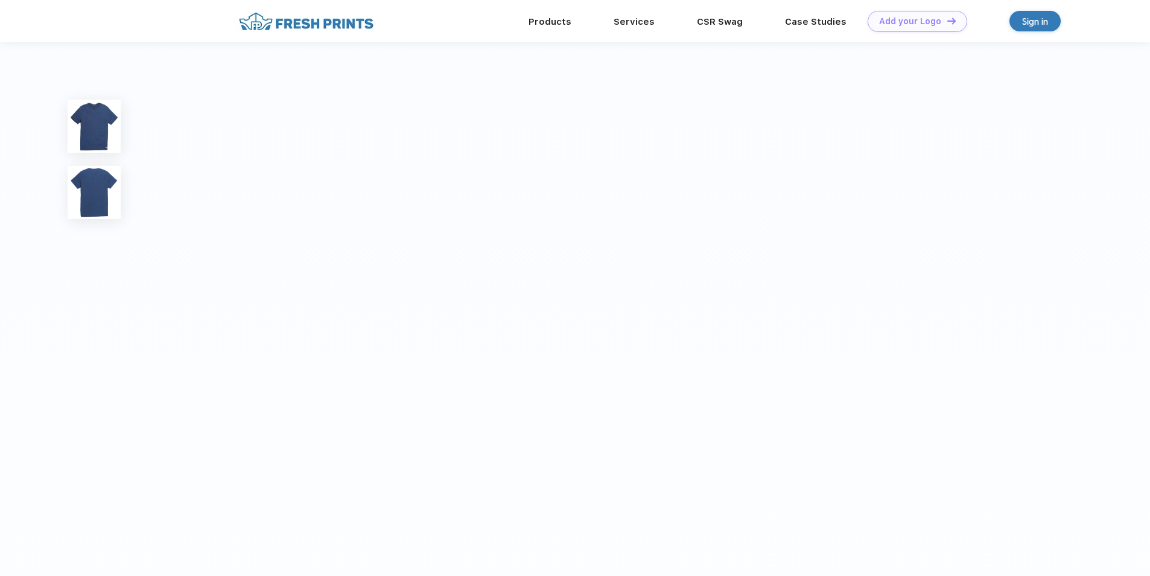 The image size is (1150, 576). I want to click on a: Products, so click(550, 22).